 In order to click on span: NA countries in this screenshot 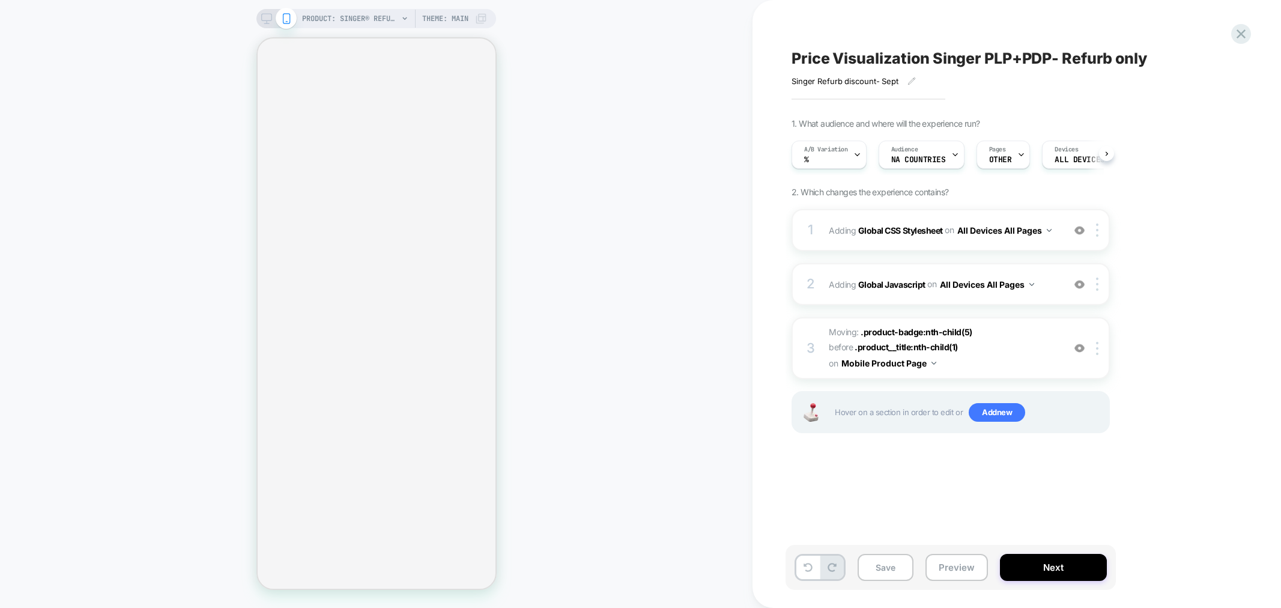, I will do `click(918, 160)`.